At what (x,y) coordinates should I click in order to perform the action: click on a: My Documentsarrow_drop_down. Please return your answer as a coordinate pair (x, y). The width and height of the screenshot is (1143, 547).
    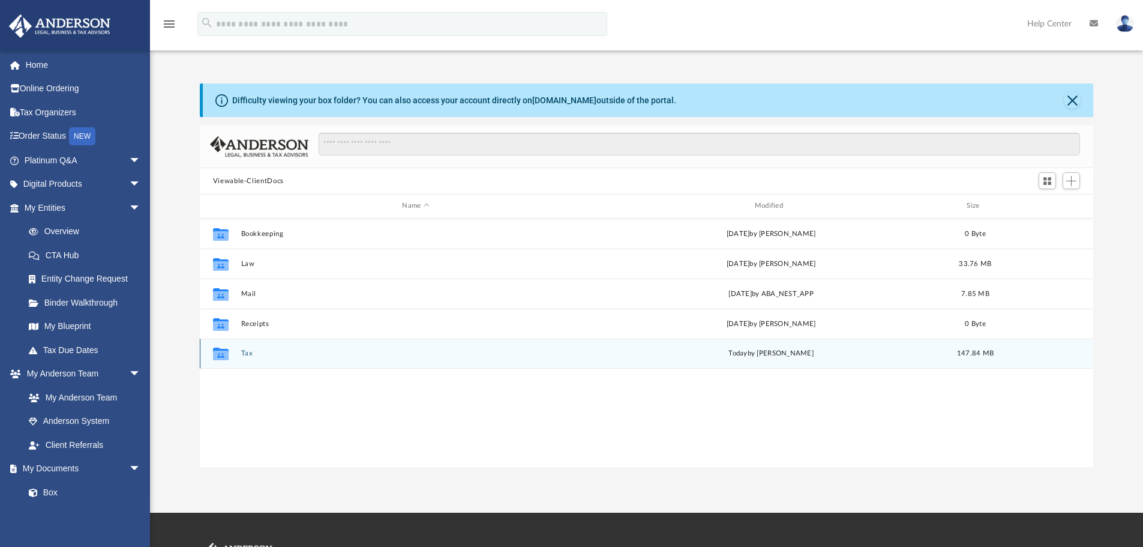
    Looking at the image, I should click on (80, 469).